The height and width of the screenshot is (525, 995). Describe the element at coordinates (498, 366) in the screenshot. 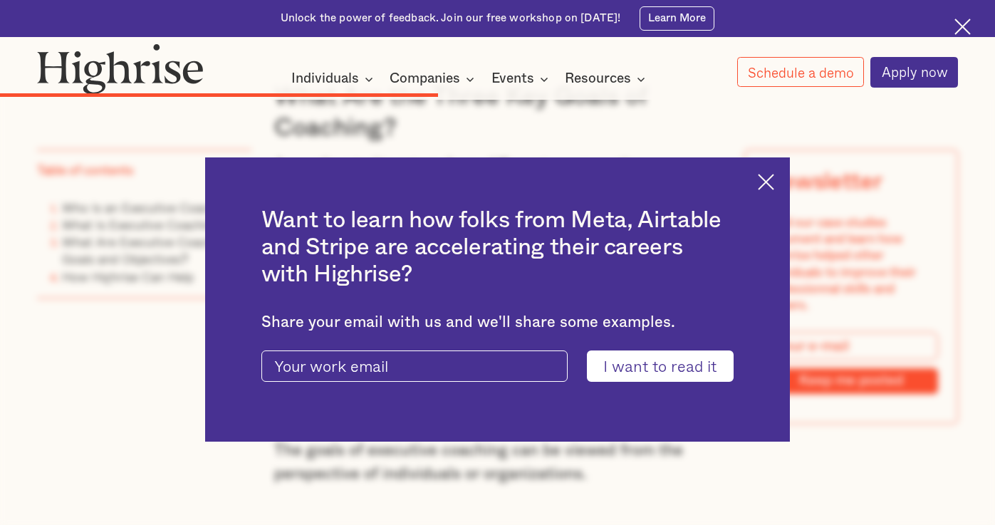

I see `form: current-ascender-blog-article-modal-form` at that location.